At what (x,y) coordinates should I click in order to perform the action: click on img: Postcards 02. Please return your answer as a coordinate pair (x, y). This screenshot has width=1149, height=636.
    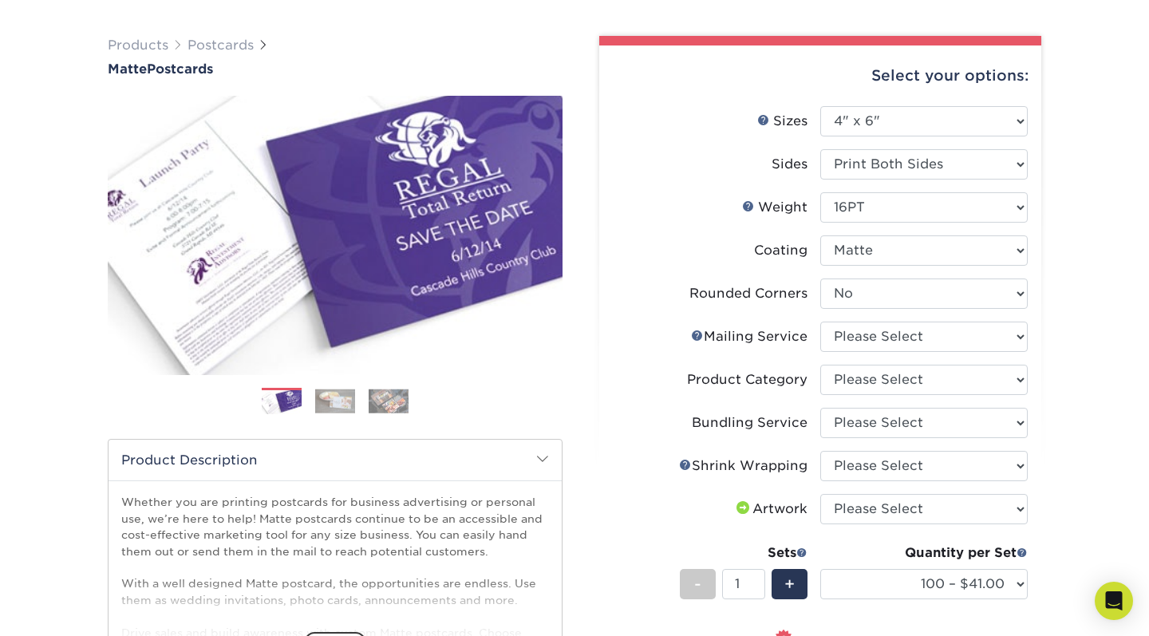
    Looking at the image, I should click on (335, 401).